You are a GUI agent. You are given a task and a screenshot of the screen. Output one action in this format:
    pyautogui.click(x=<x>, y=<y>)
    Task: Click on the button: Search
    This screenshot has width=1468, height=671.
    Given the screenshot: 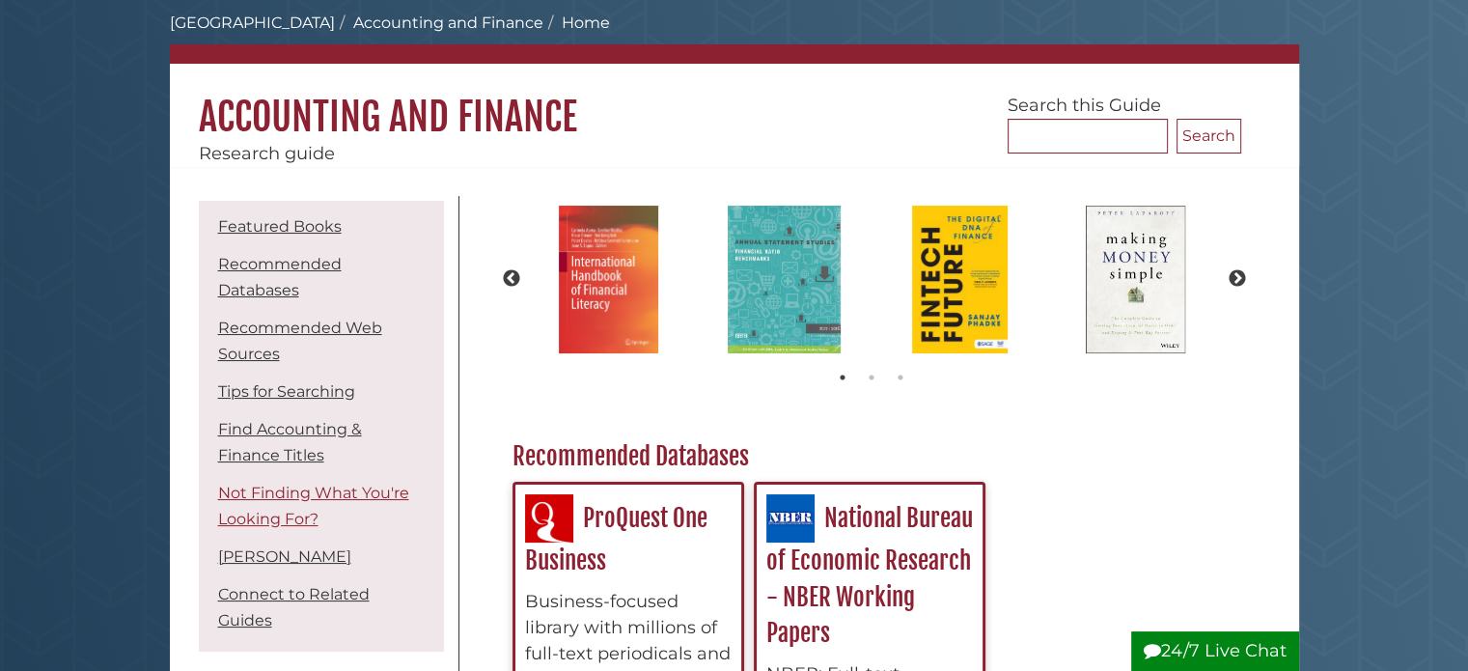 What is the action you would take?
    pyautogui.click(x=1208, y=136)
    